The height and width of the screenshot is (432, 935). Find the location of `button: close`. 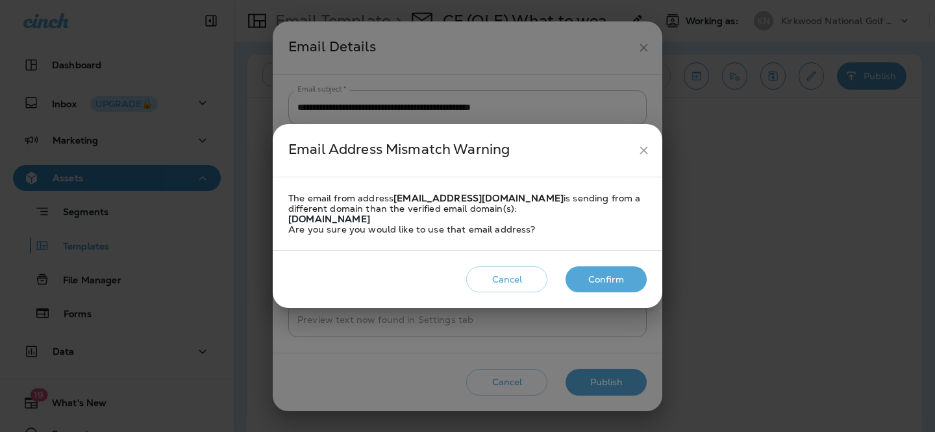

button: close is located at coordinates (643, 150).